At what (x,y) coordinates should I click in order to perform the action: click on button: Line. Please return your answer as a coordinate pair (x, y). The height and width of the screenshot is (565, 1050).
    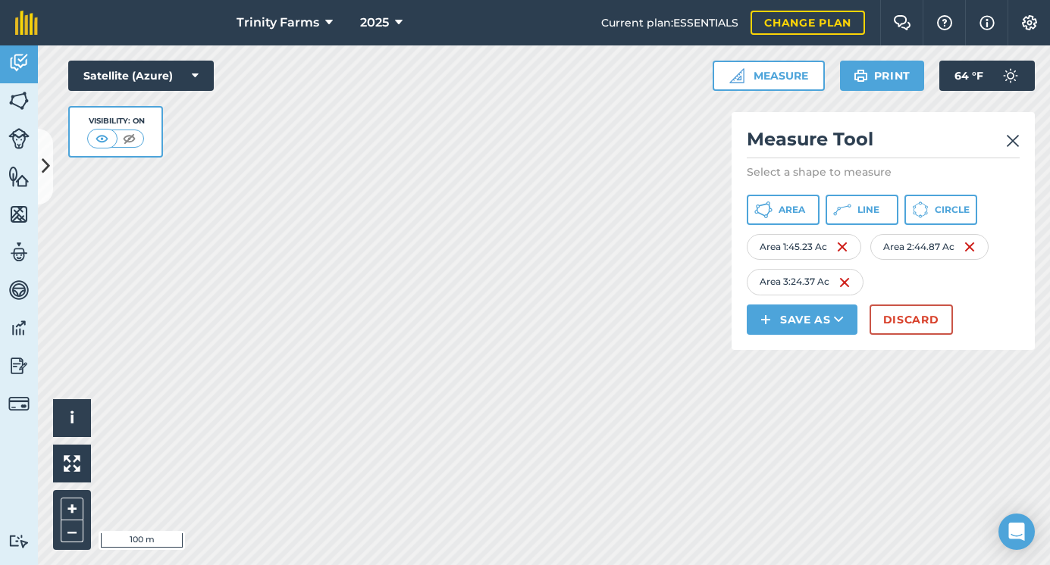
    Looking at the image, I should click on (862, 210).